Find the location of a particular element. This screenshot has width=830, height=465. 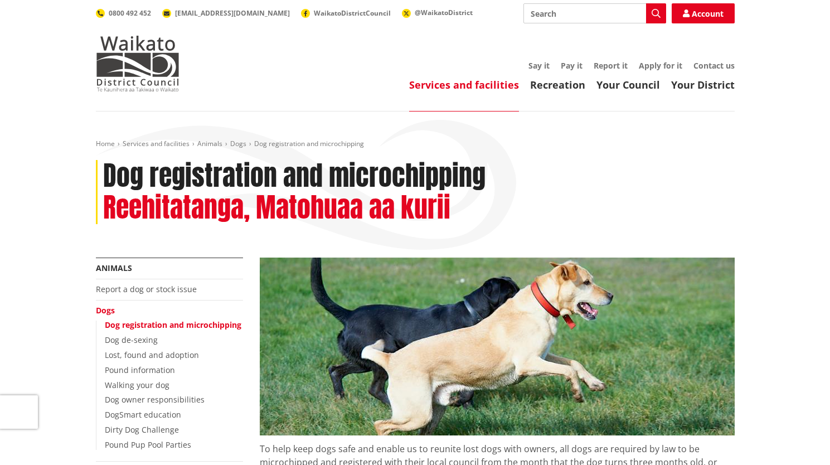

img: Waikato District Council - Te Kaunihera aa Takiwaa o Waikato is located at coordinates (138, 64).